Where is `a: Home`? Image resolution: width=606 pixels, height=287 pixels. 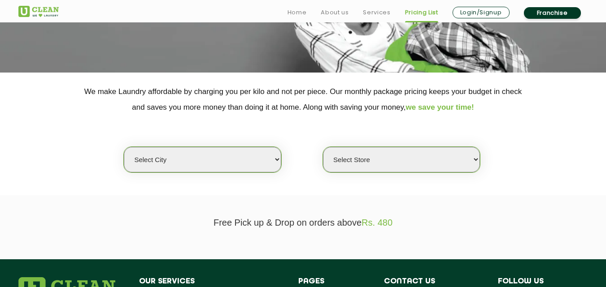
a: Home is located at coordinates (297, 13).